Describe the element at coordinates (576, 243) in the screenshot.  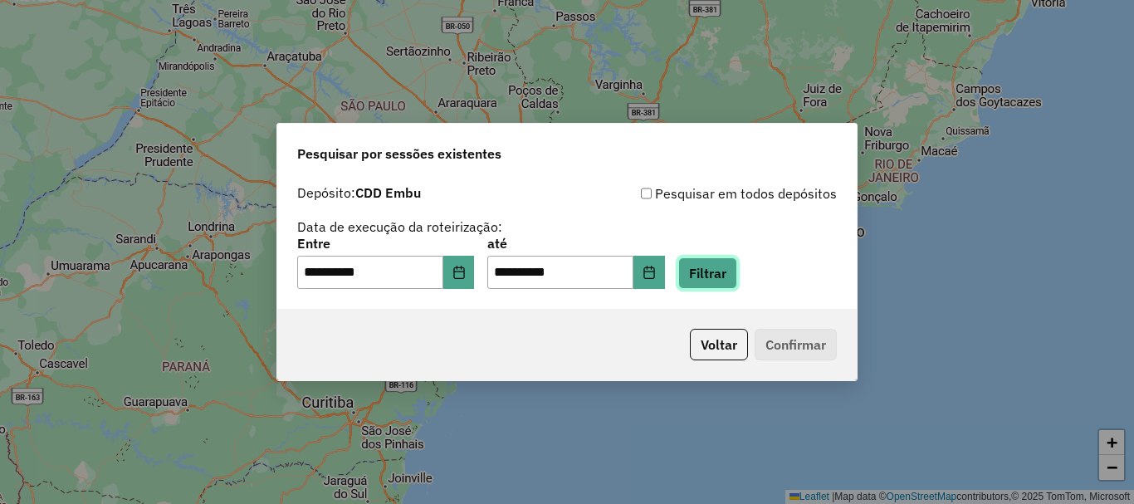
I see `label: até` at that location.